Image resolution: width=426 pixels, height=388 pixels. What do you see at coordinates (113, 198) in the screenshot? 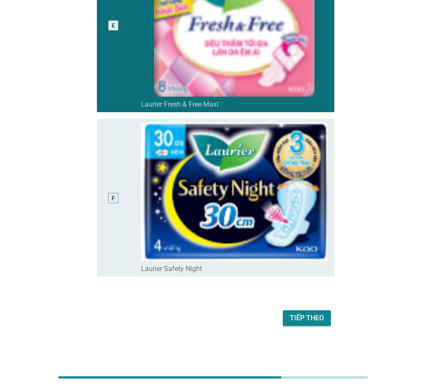
I see `div: F` at bounding box center [113, 198].